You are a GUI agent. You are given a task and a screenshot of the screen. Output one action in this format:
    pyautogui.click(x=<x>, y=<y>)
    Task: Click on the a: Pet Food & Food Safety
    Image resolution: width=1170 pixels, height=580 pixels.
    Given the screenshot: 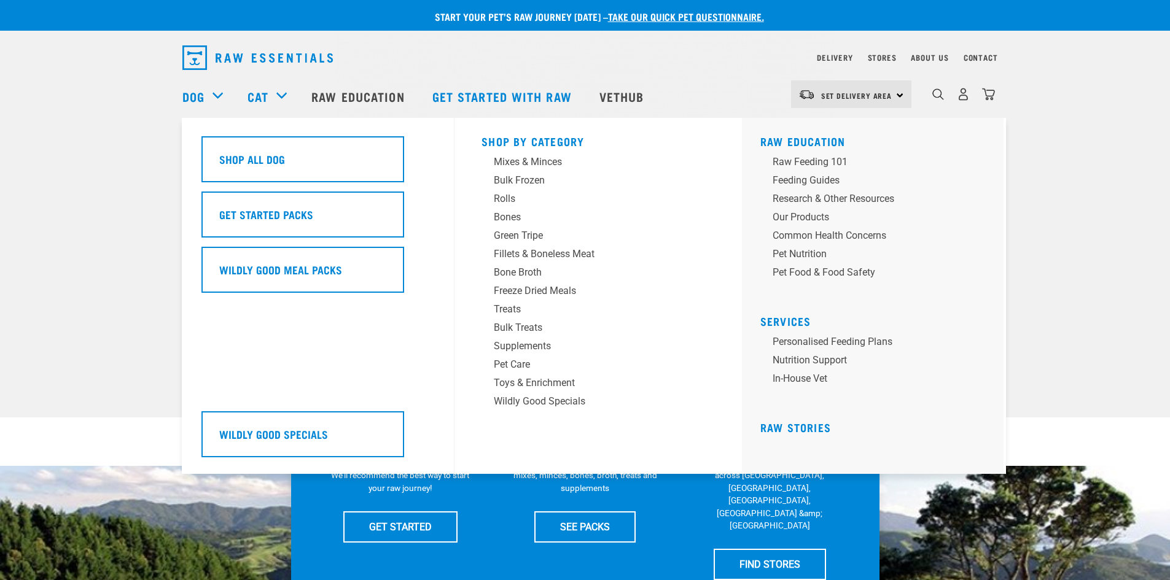 What is the action you would take?
    pyautogui.click(x=877, y=275)
    